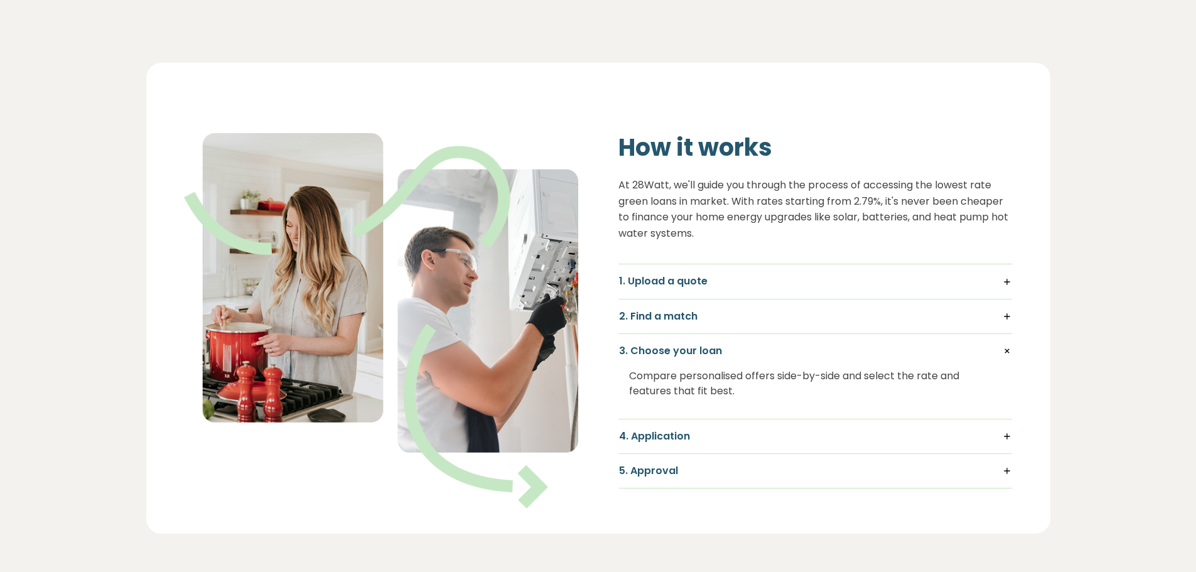  What do you see at coordinates (815, 281) in the screenshot?
I see `h5: 1. Upload a quote` at bounding box center [815, 281].